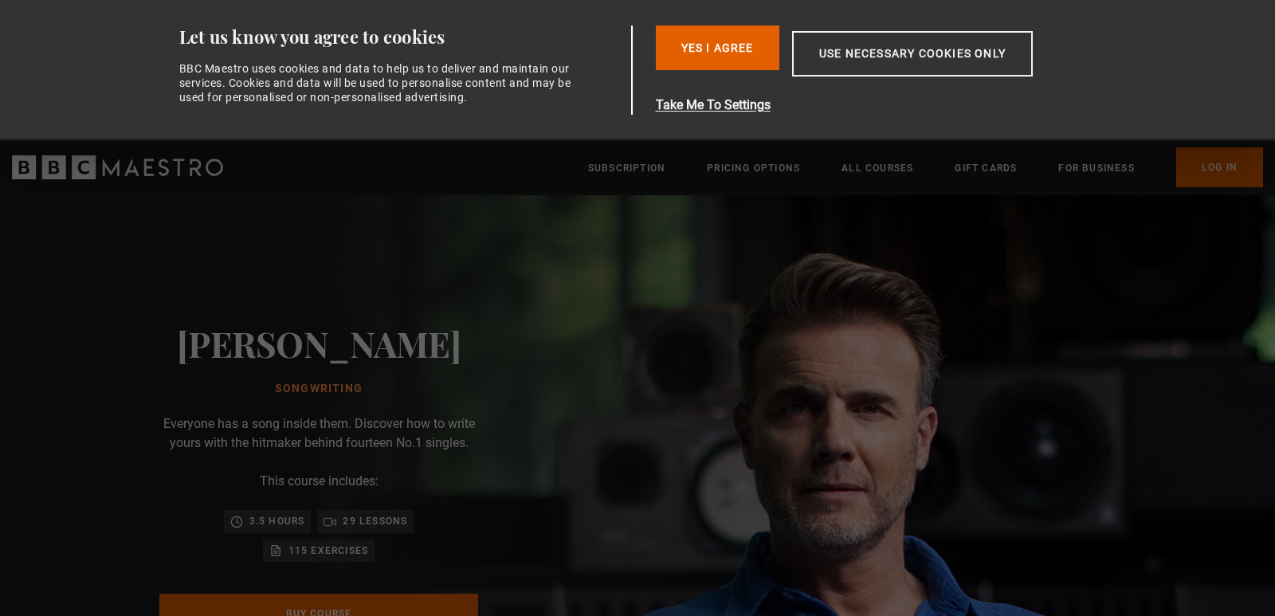 This screenshot has width=1275, height=616. I want to click on a: All Courses, so click(878, 168).